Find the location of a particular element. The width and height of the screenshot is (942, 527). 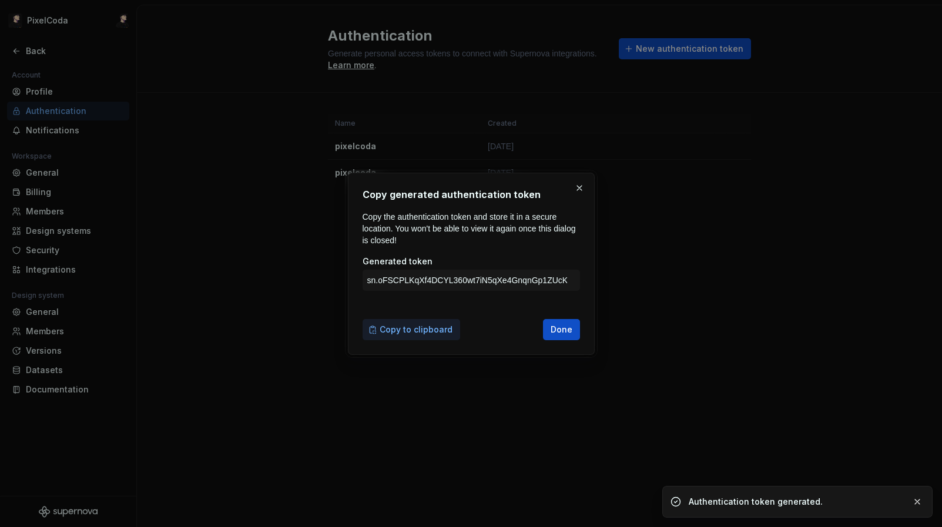

button: Copy to clipboard is located at coordinates (412, 330).